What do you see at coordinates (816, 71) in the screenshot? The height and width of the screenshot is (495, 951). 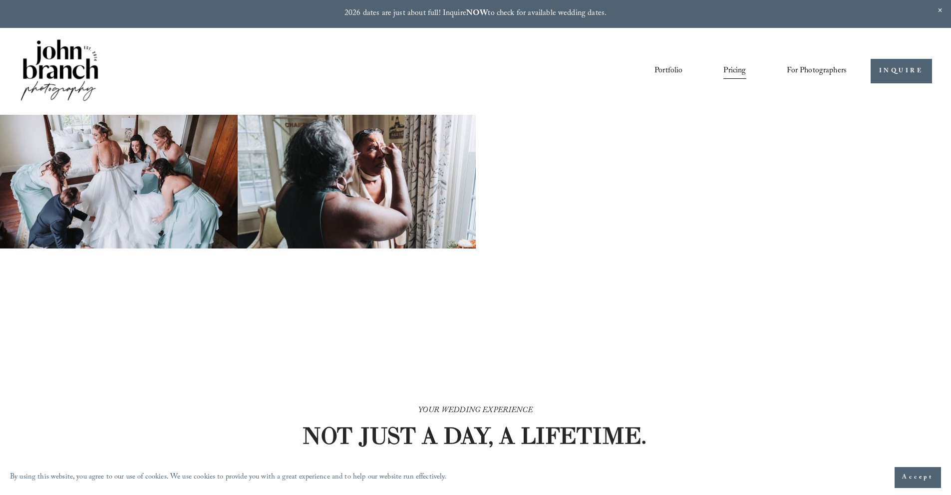 I see `span: For Photographers` at bounding box center [816, 71].